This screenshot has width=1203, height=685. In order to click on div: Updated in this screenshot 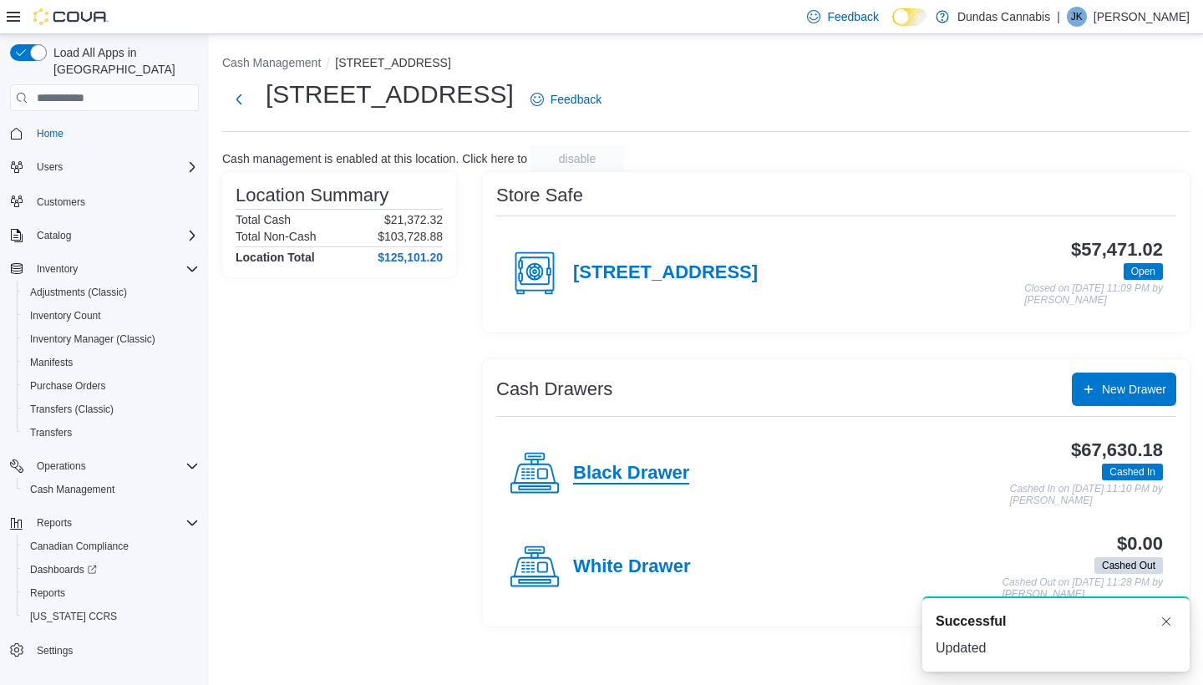, I will do `click(1056, 648)`.